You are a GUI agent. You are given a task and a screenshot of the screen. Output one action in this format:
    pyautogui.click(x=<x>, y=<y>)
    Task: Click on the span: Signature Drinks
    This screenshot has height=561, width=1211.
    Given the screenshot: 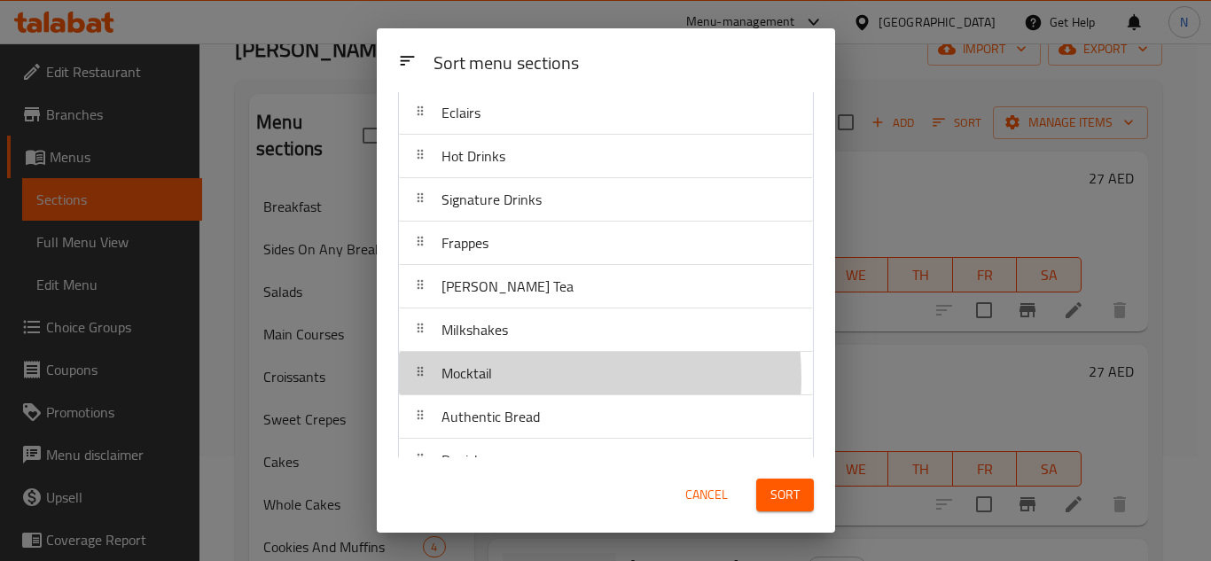 What is the action you would take?
    pyautogui.click(x=491, y=199)
    